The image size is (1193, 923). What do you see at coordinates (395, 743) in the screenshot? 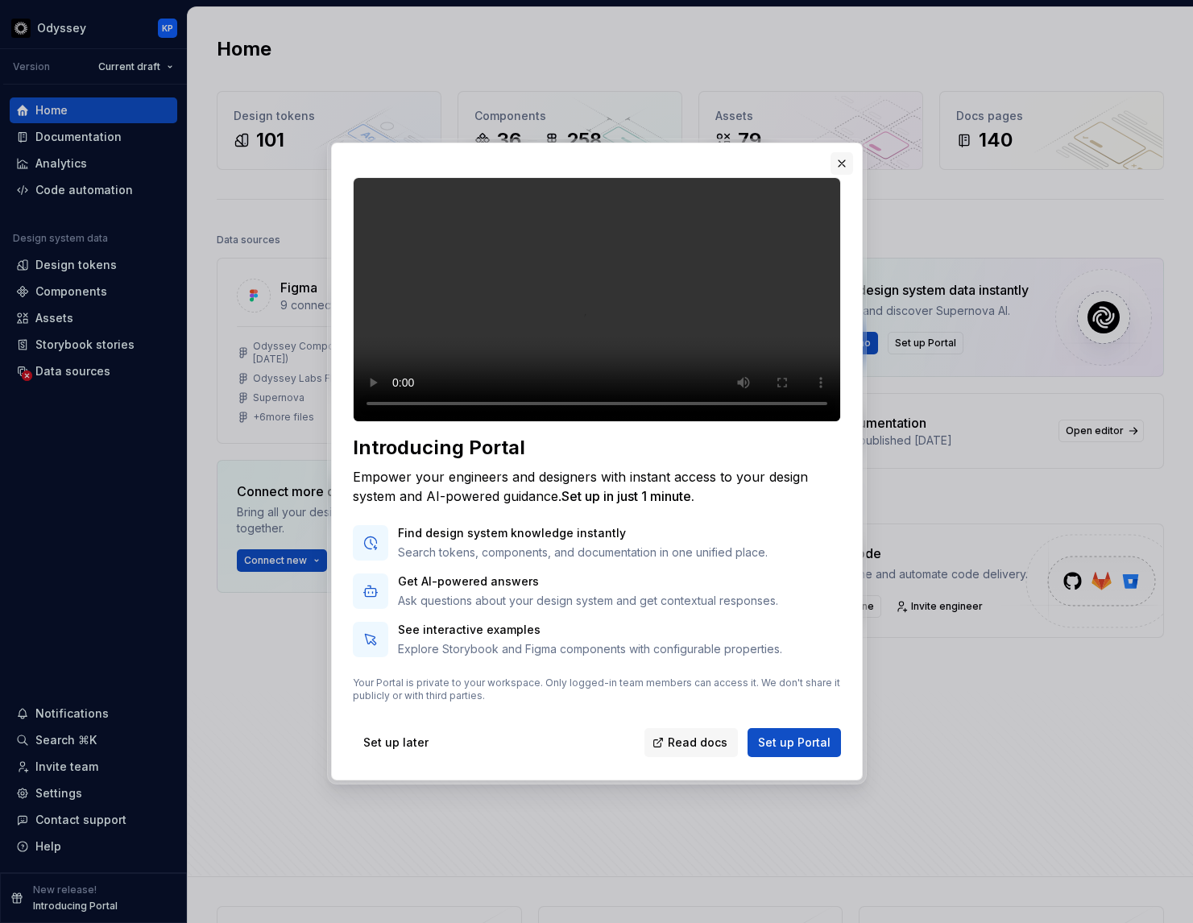
I see `span: Set up later` at bounding box center [395, 743].